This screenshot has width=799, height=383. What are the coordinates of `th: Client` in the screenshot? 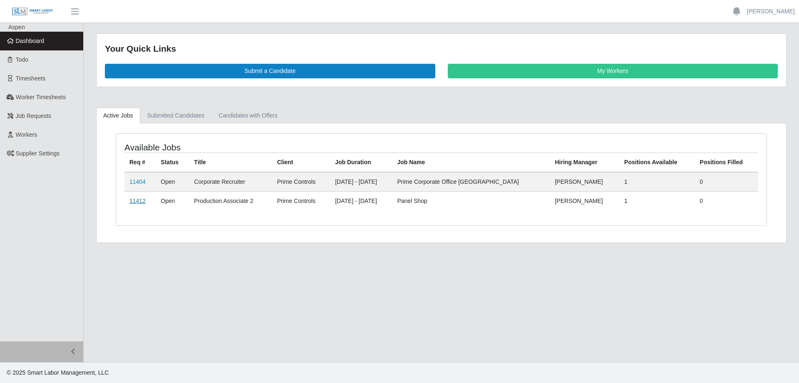 It's located at (301, 162).